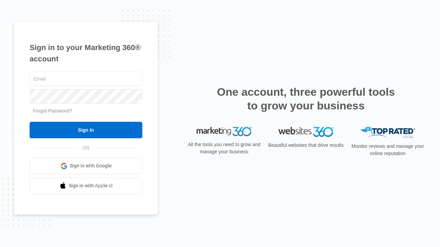 The image size is (440, 247). Describe the element at coordinates (387, 133) in the screenshot. I see `img: Top Rated Local` at that location.